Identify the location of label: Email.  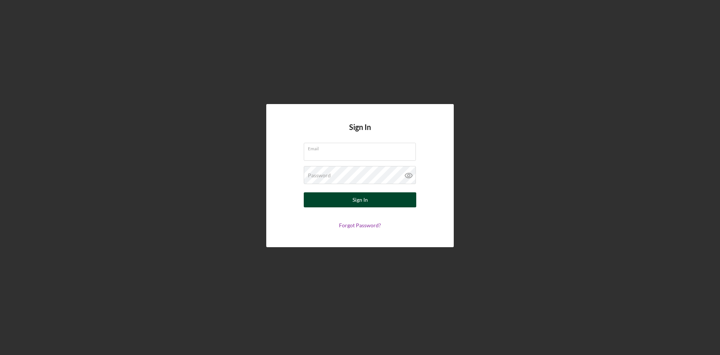
(362, 147).